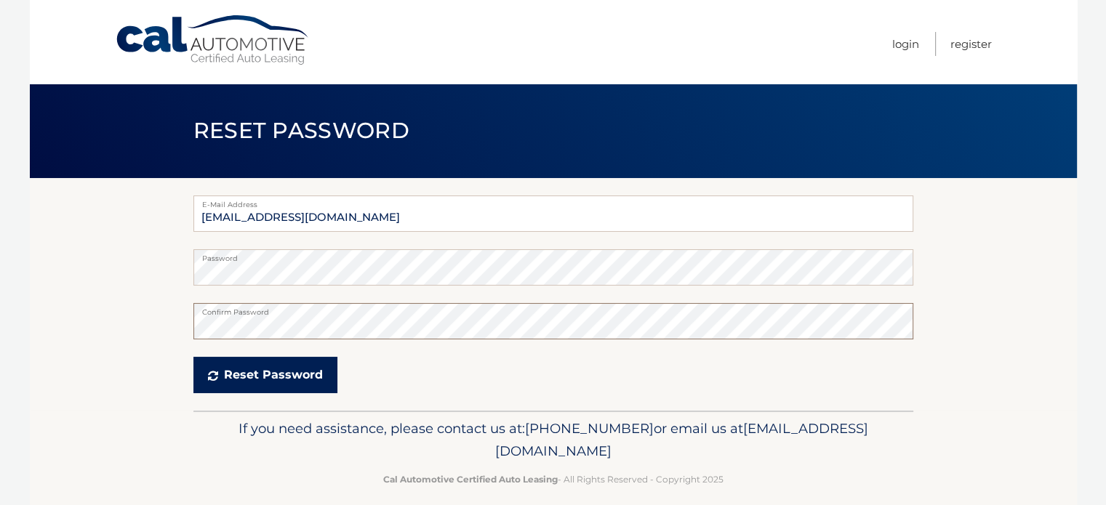 This screenshot has width=1106, height=505. What do you see at coordinates (471, 479) in the screenshot?
I see `strong: Cal Automotive Certified Auto Leasing` at bounding box center [471, 479].